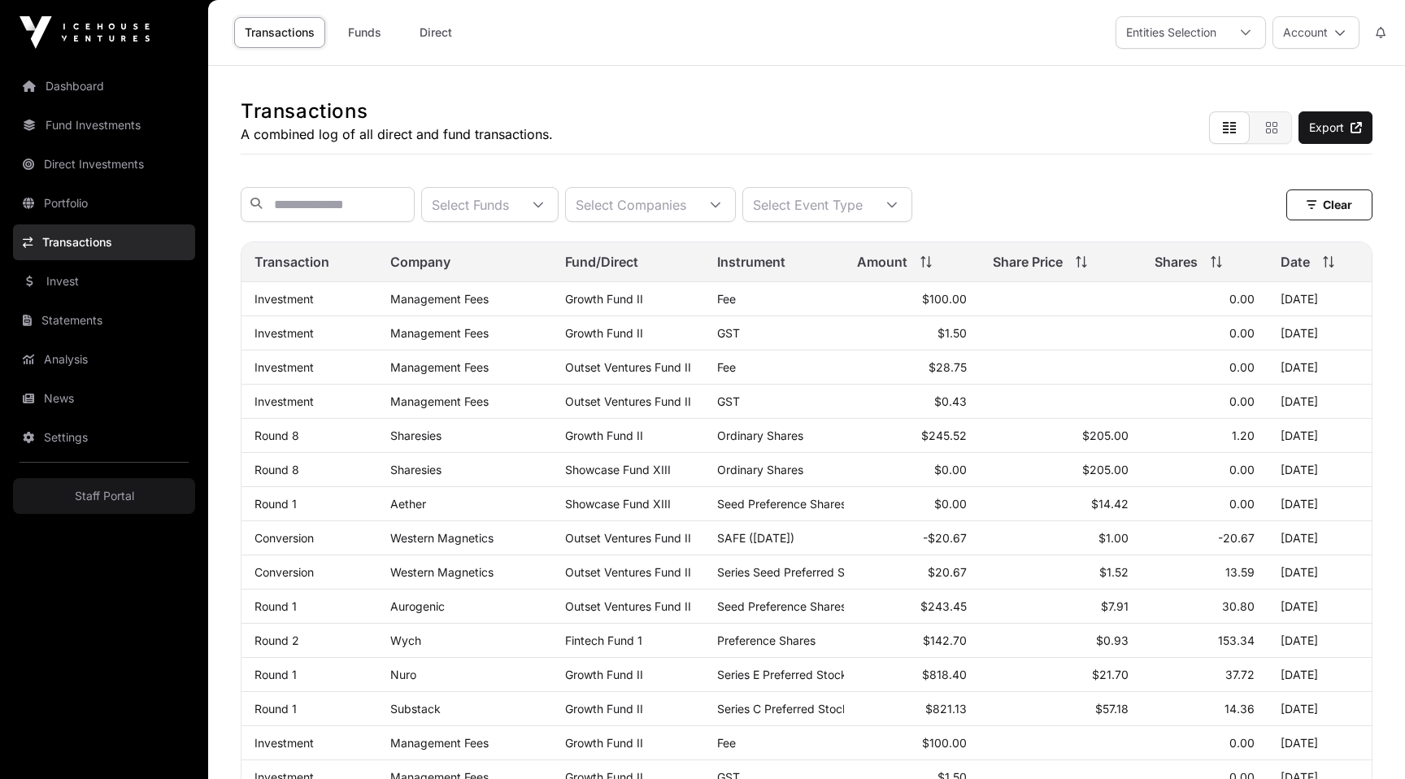  What do you see at coordinates (807, 204) in the screenshot?
I see `div: Select Event Type` at bounding box center [807, 204].